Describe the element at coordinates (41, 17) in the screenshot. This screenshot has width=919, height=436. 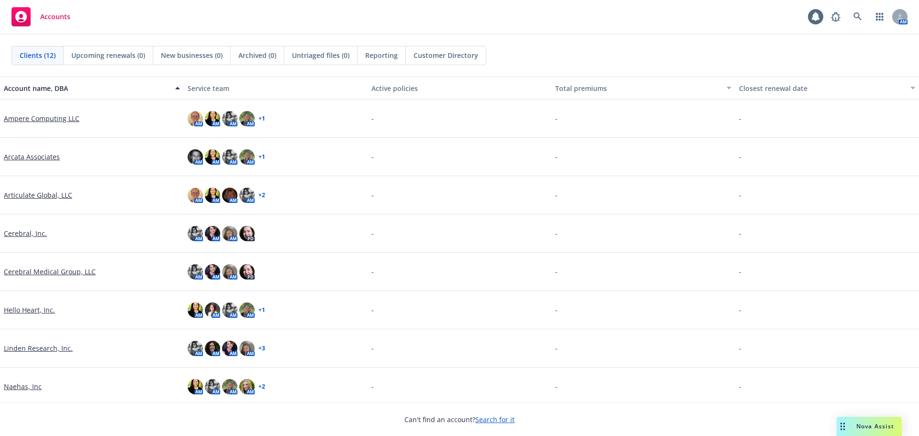
I see `a: Accounts` at that location.